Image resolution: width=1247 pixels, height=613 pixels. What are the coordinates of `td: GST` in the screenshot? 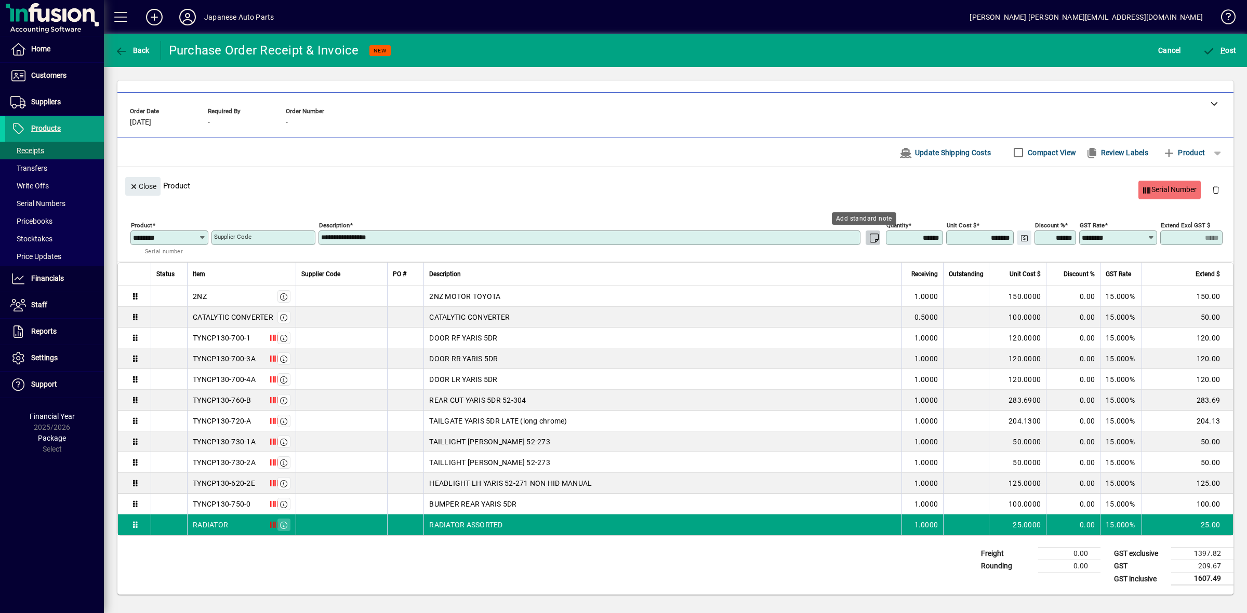 It's located at (1140, 567).